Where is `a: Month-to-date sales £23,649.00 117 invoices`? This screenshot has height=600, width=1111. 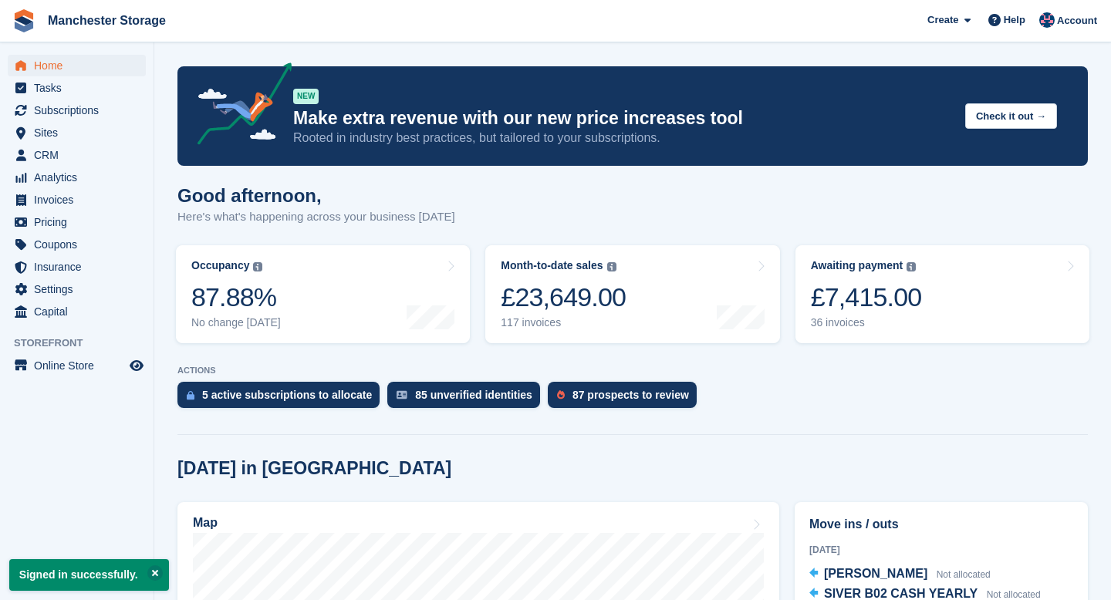
a: Month-to-date sales £23,649.00 117 invoices is located at coordinates (632, 294).